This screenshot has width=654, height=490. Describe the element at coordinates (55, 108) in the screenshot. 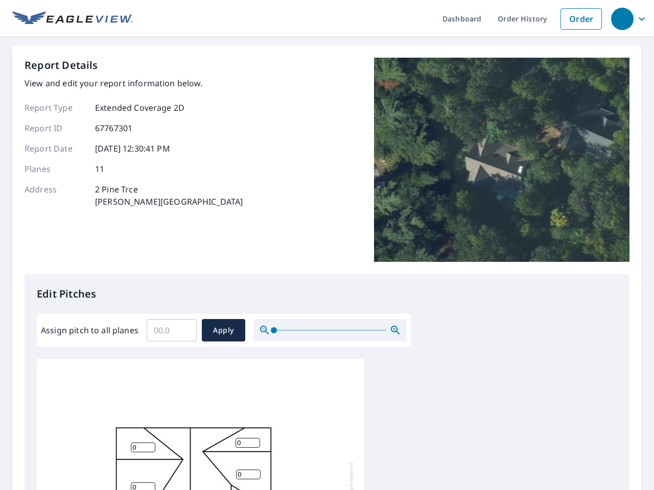

I see `p: Report Type` at that location.